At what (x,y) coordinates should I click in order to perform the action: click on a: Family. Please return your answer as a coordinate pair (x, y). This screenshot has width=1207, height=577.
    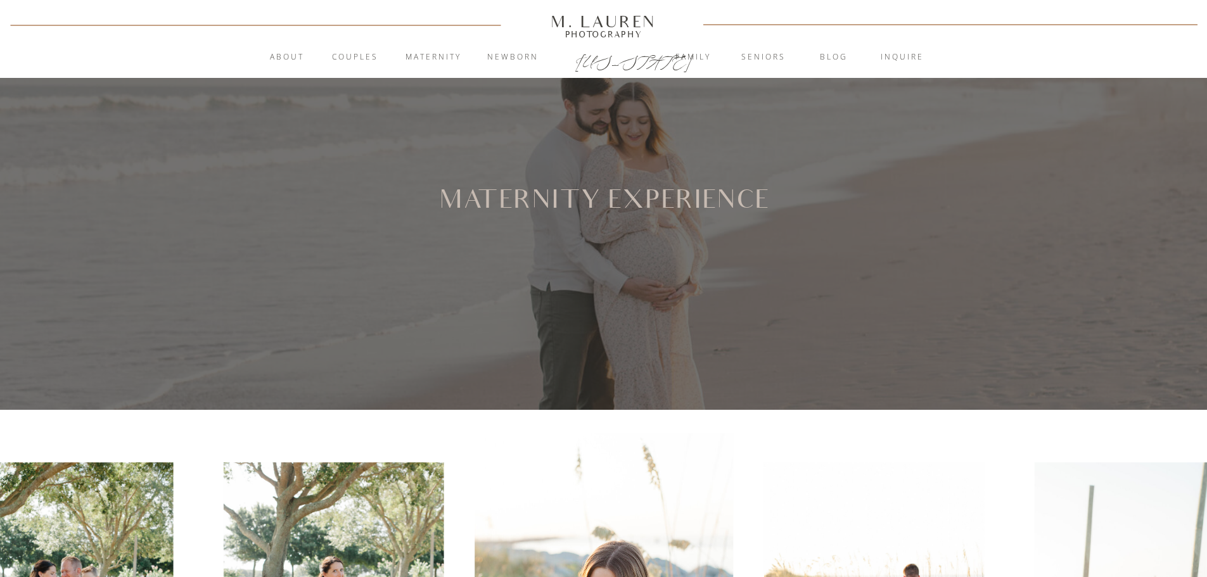
    Looking at the image, I should click on (693, 58).